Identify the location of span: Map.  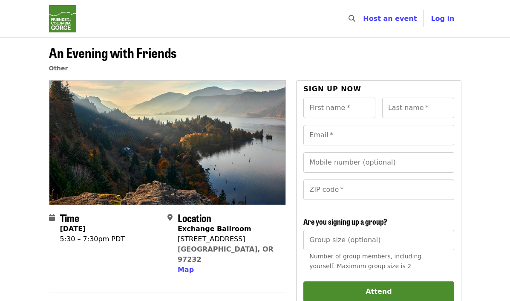
(186, 269).